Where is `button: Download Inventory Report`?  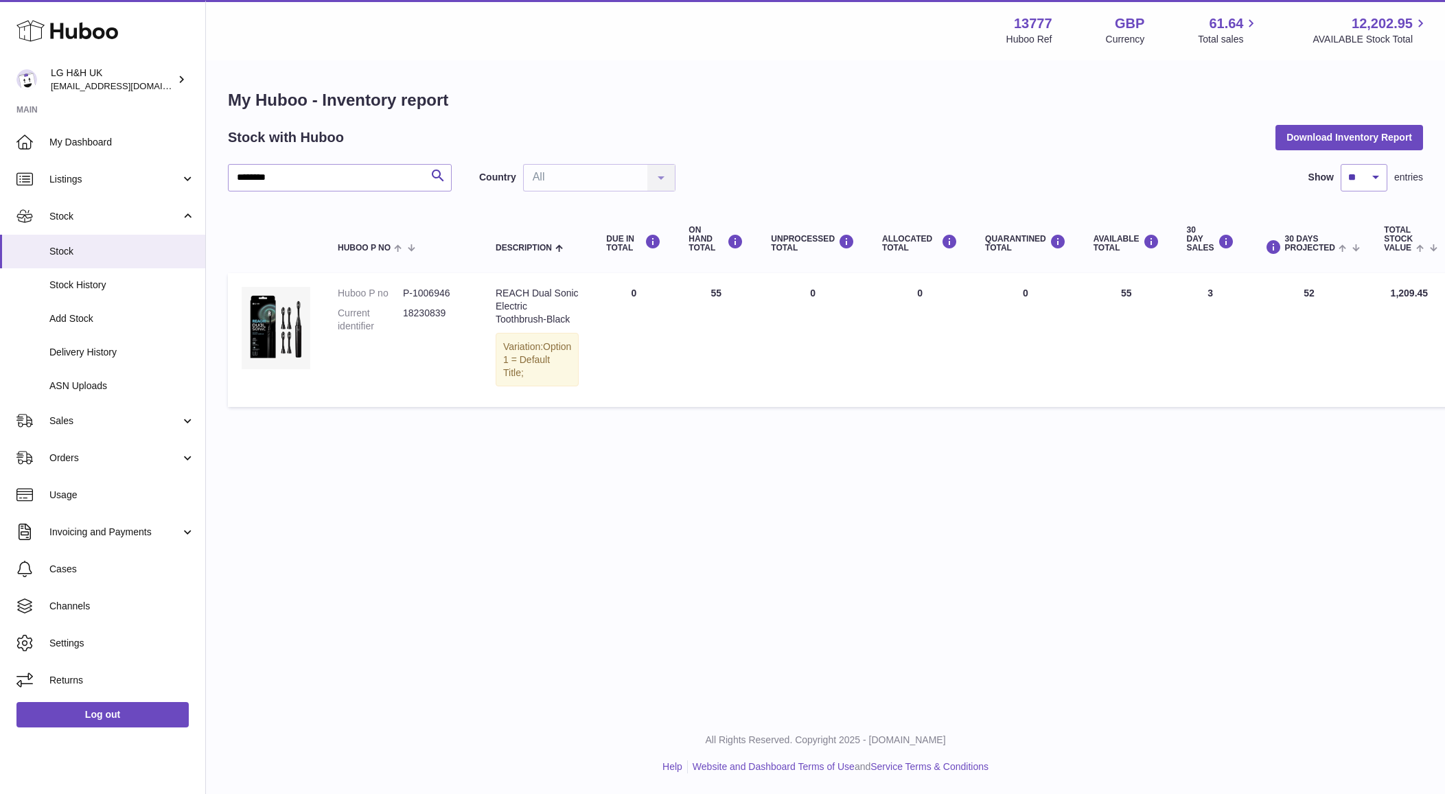
button: Download Inventory Report is located at coordinates (1349, 137).